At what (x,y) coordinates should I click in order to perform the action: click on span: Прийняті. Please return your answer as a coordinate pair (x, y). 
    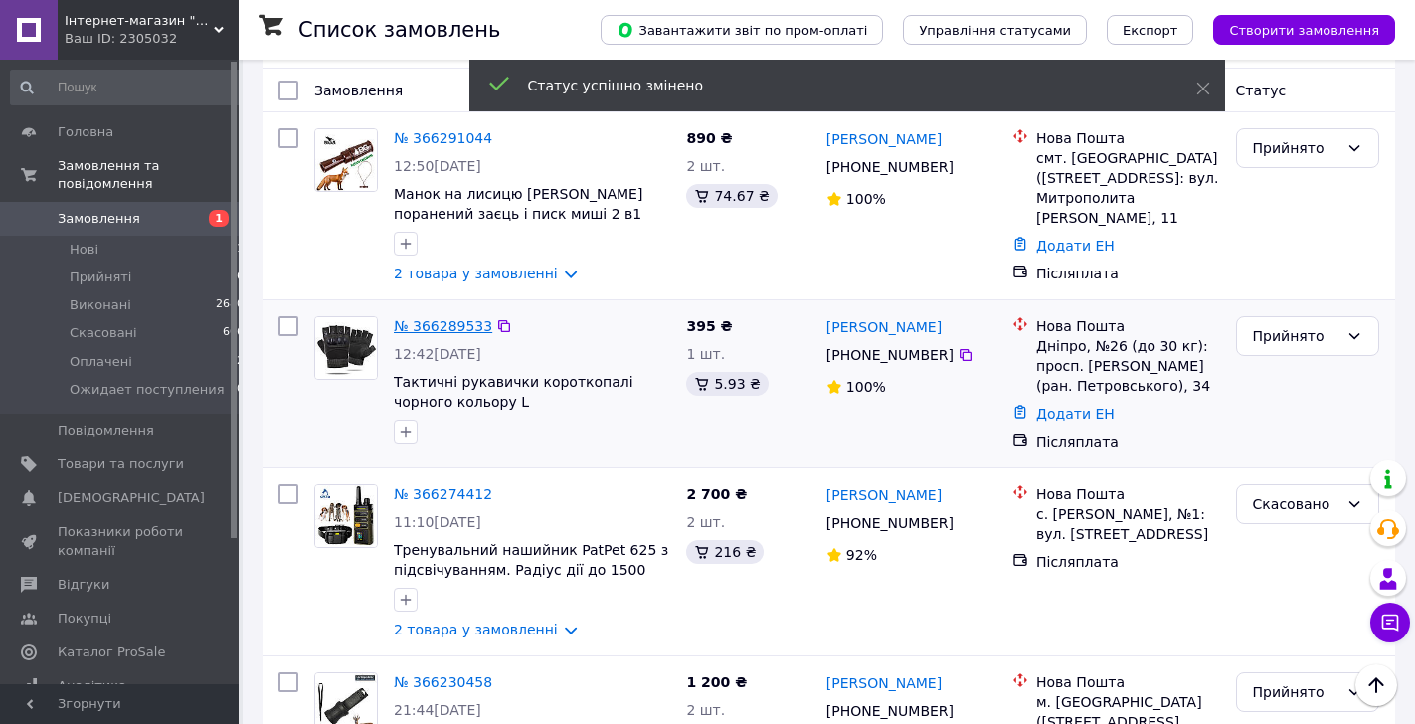
    Looking at the image, I should click on (100, 277).